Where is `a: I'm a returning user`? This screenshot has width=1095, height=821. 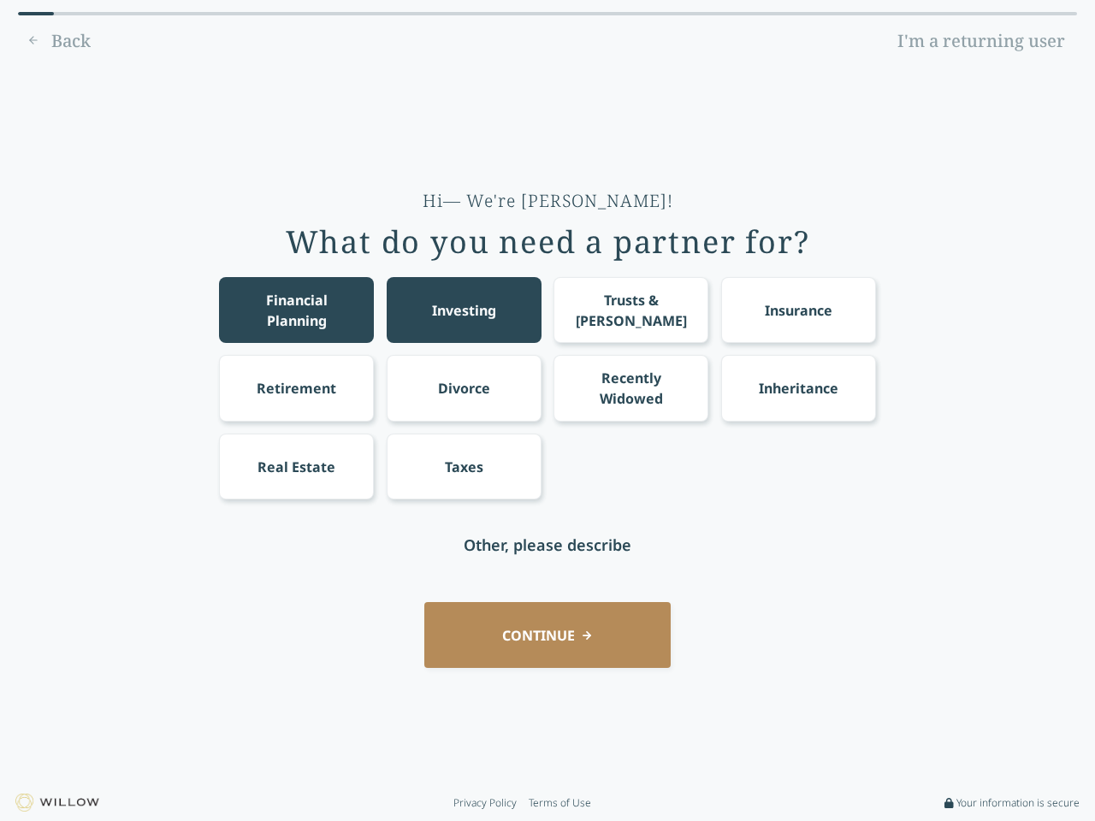
a: I'm a returning user is located at coordinates (981, 41).